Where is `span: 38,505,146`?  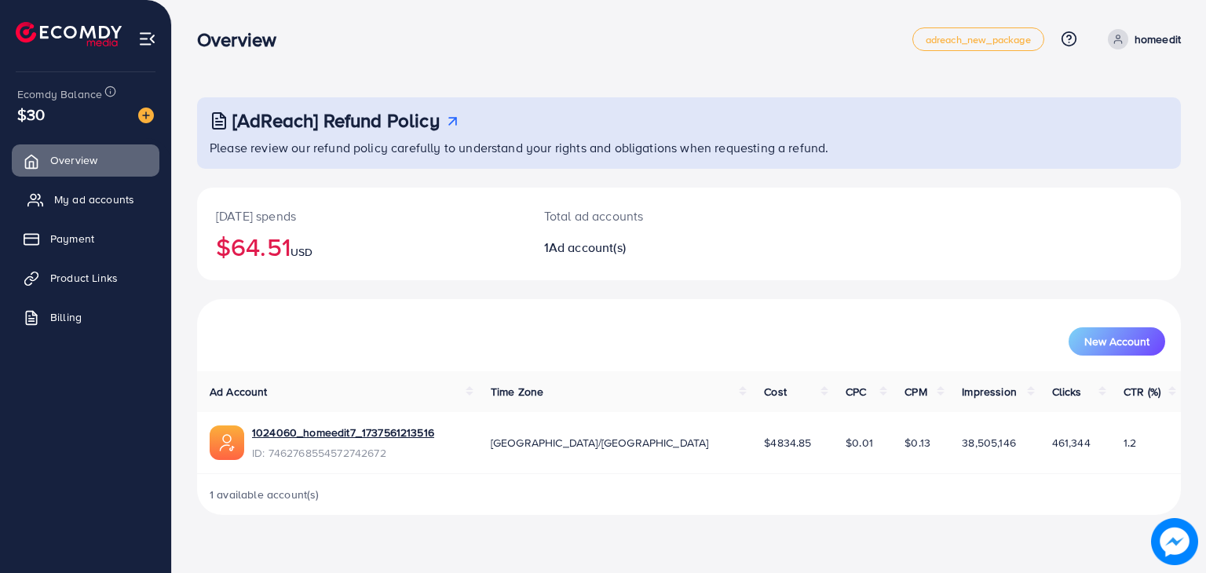
span: 38,505,146 is located at coordinates (988, 443).